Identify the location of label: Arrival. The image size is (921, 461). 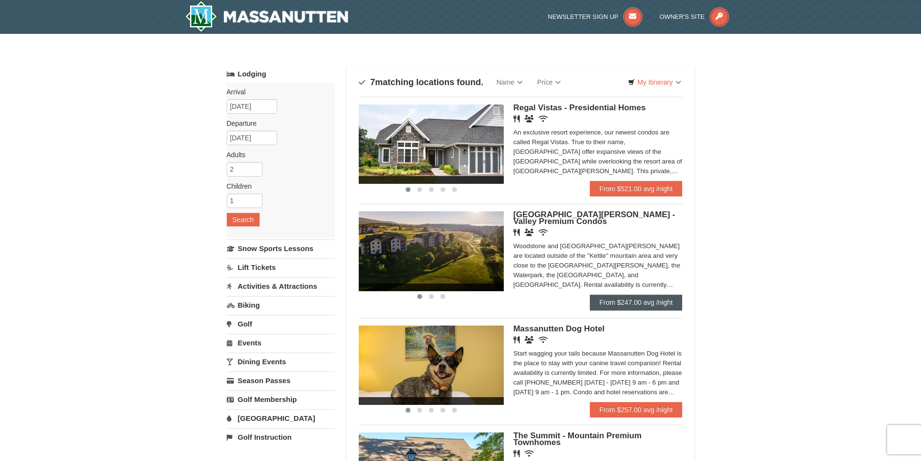
(277, 92).